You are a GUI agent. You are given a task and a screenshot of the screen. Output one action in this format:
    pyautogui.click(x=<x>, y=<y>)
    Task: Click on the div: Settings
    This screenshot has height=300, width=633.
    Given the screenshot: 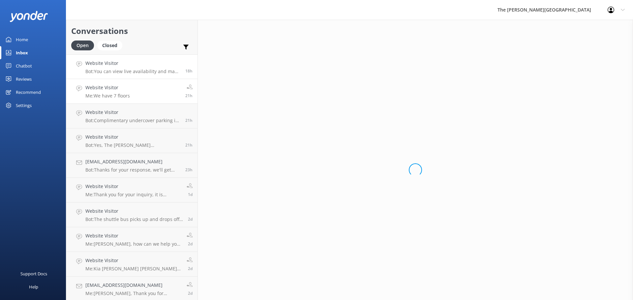 What is the action you would take?
    pyautogui.click(x=24, y=106)
    